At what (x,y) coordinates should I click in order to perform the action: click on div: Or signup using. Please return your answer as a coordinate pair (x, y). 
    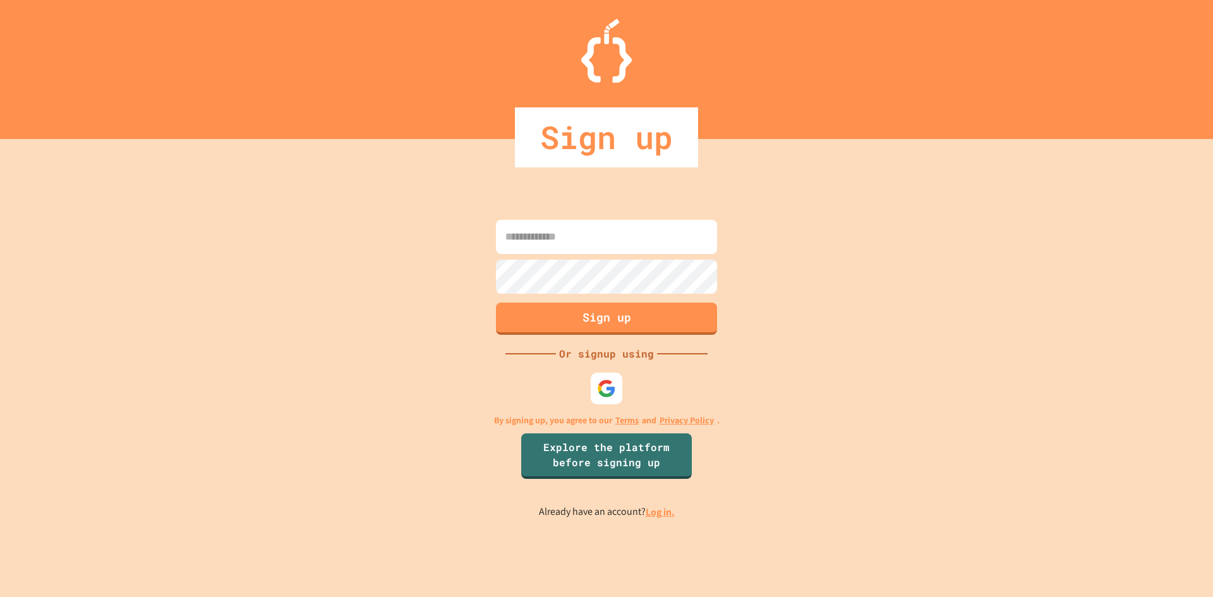
    Looking at the image, I should click on (607, 354).